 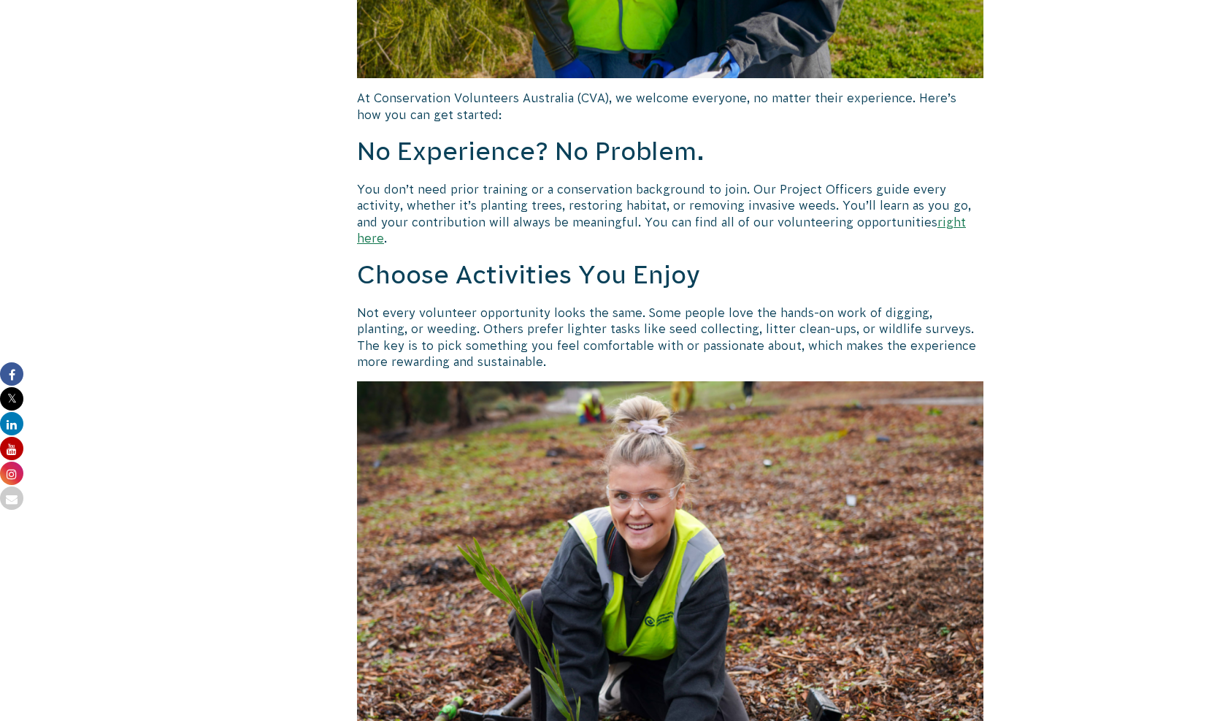 What do you see at coordinates (670, 337) in the screenshot?
I see `p: Not every volunteer opportunity looks the same. Some people love the hands-on work of digging, pl...` at bounding box center [670, 337].